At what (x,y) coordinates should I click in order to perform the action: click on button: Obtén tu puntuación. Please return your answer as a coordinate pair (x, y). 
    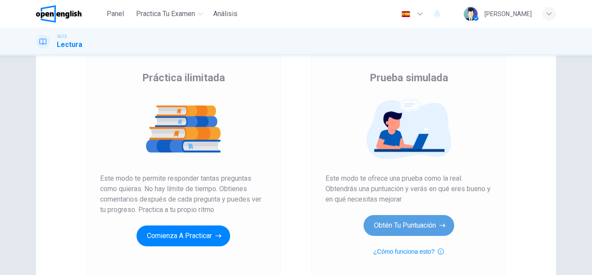
    Looking at the image, I should click on (409, 225).